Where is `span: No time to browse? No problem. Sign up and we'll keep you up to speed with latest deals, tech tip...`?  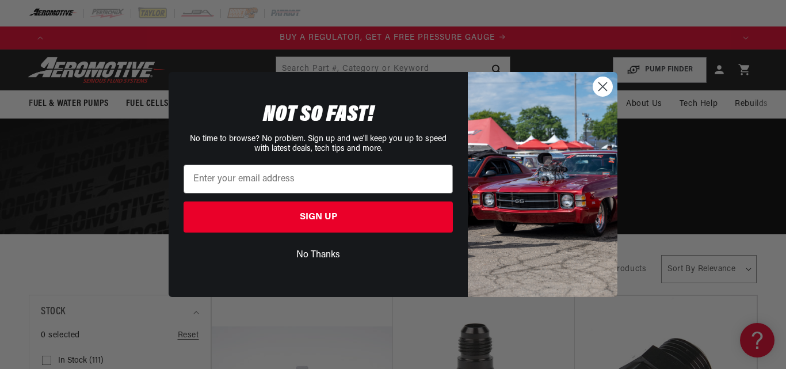 span: No time to browse? No problem. Sign up and we'll keep you up to speed with latest deals, tech tip... is located at coordinates (318, 144).